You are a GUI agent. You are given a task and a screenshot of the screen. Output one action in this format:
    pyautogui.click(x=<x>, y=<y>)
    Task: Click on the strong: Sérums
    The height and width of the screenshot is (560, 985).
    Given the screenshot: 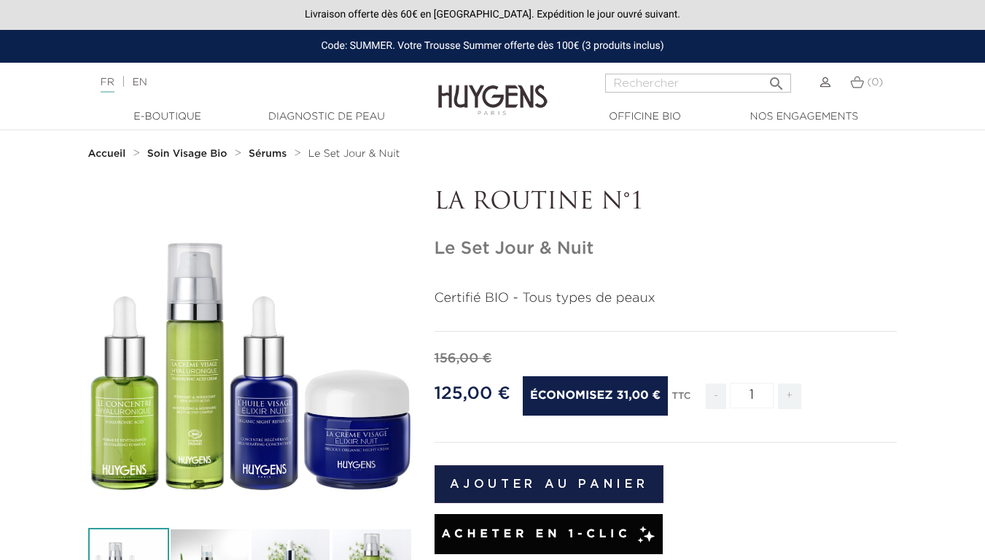 What is the action you would take?
    pyautogui.click(x=268, y=154)
    